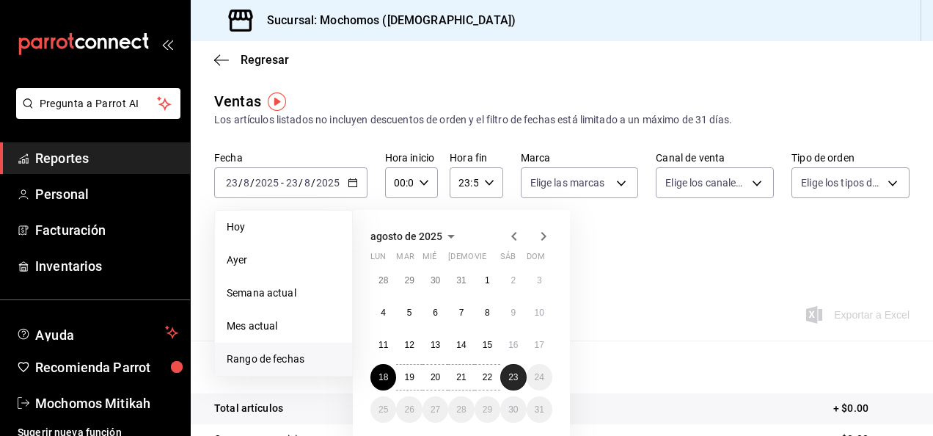 The width and height of the screenshot is (933, 436). What do you see at coordinates (460, 409) in the screenshot?
I see `button: 28 de agosto de 2025` at bounding box center [460, 409].